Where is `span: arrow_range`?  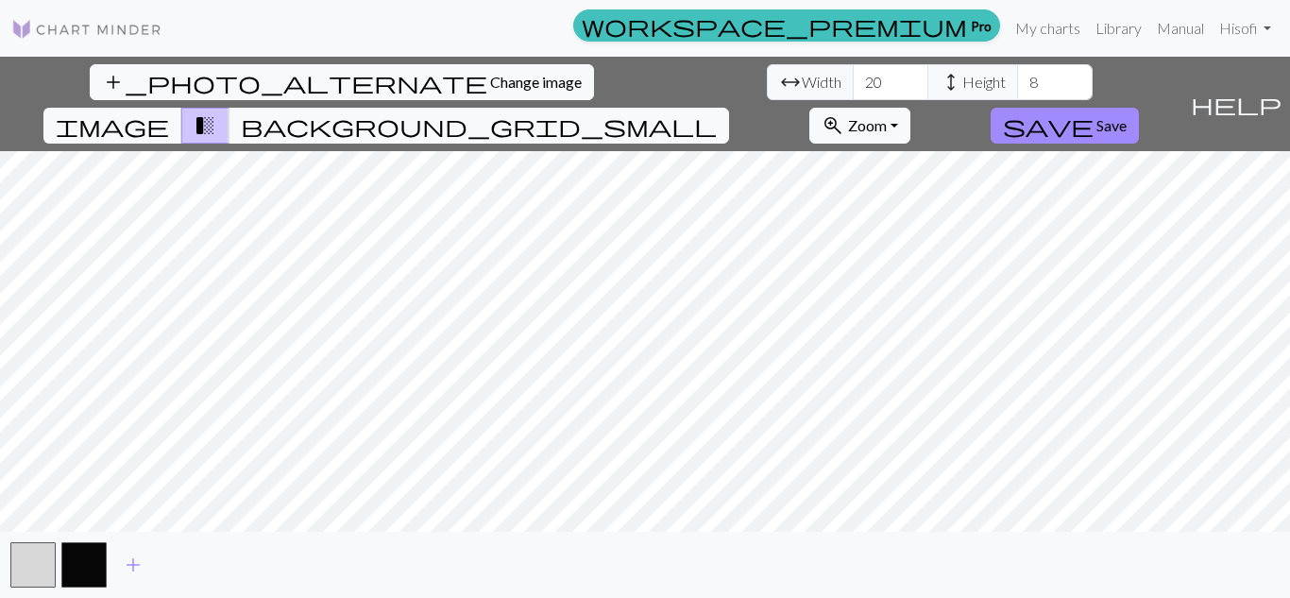 span: arrow_range is located at coordinates (791, 82).